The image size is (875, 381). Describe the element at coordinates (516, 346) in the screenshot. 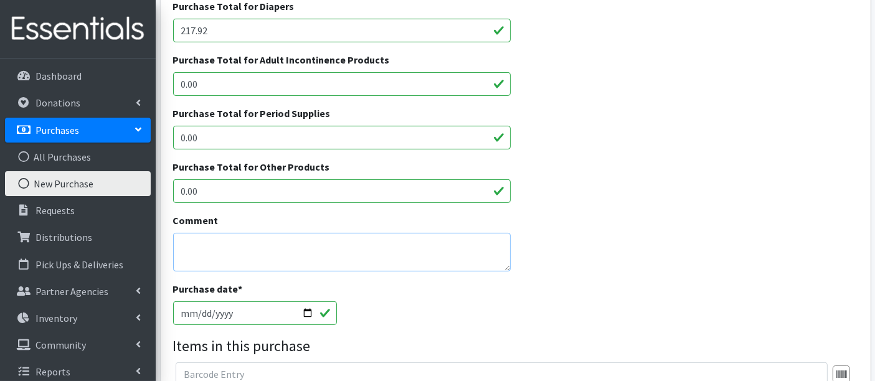

I see `legend: Items in this purchase` at that location.